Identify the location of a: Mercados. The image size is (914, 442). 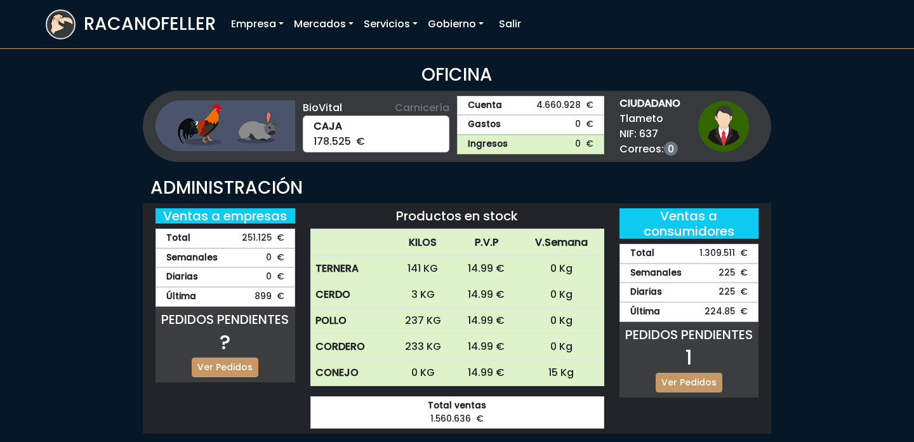
(324, 24).